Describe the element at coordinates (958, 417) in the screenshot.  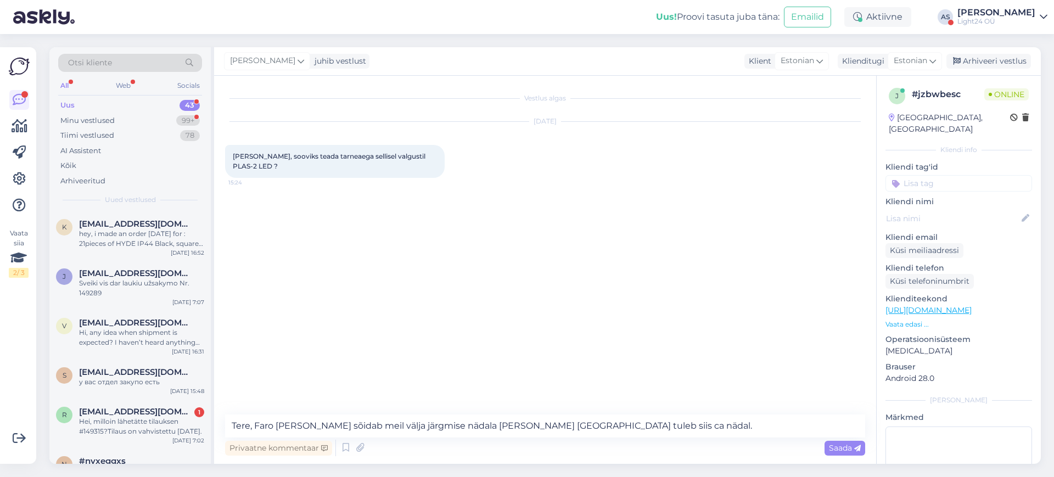
I see `p: Märkmed` at that location.